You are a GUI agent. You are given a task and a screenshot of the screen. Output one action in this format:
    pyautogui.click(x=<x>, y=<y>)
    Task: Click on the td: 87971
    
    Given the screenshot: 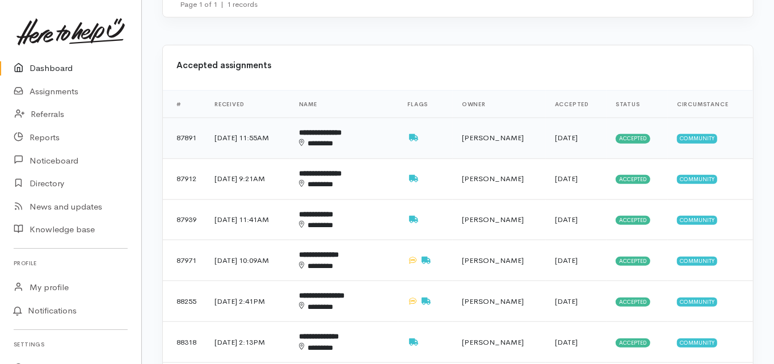 What is the action you would take?
    pyautogui.click(x=184, y=261)
    